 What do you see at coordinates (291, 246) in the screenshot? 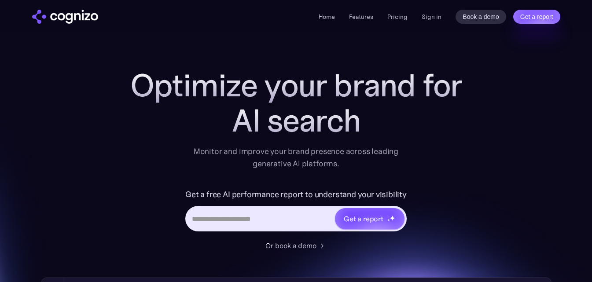
I see `div: Or book a demo` at bounding box center [291, 246].